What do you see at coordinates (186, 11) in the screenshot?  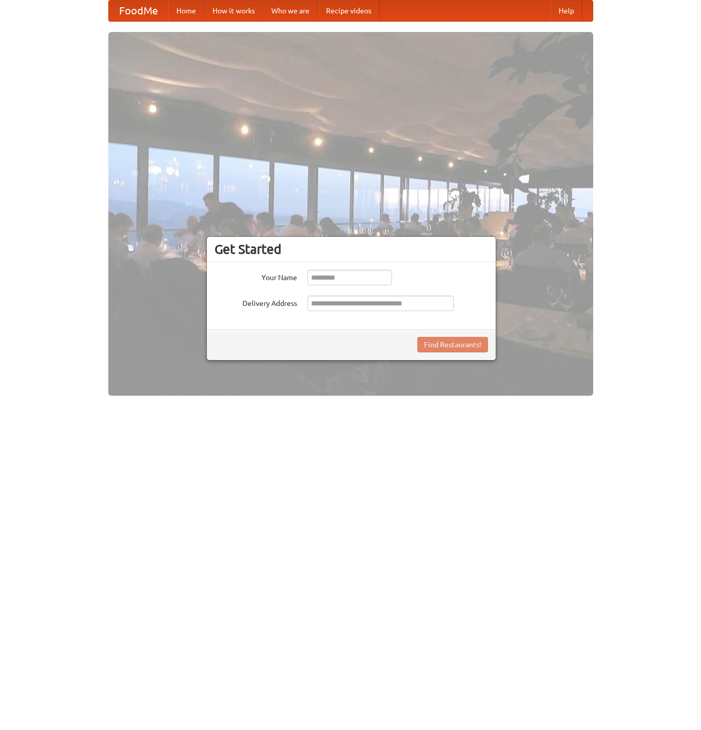 I see `a: Home` at bounding box center [186, 11].